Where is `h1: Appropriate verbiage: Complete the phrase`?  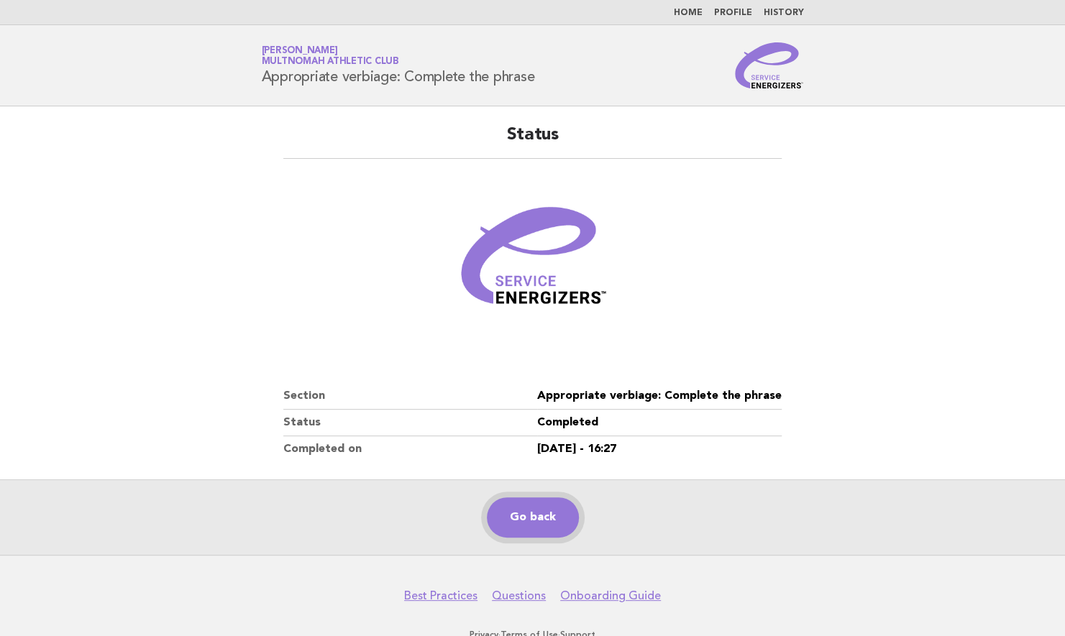
h1: Appropriate verbiage: Complete the phrase is located at coordinates (398, 65).